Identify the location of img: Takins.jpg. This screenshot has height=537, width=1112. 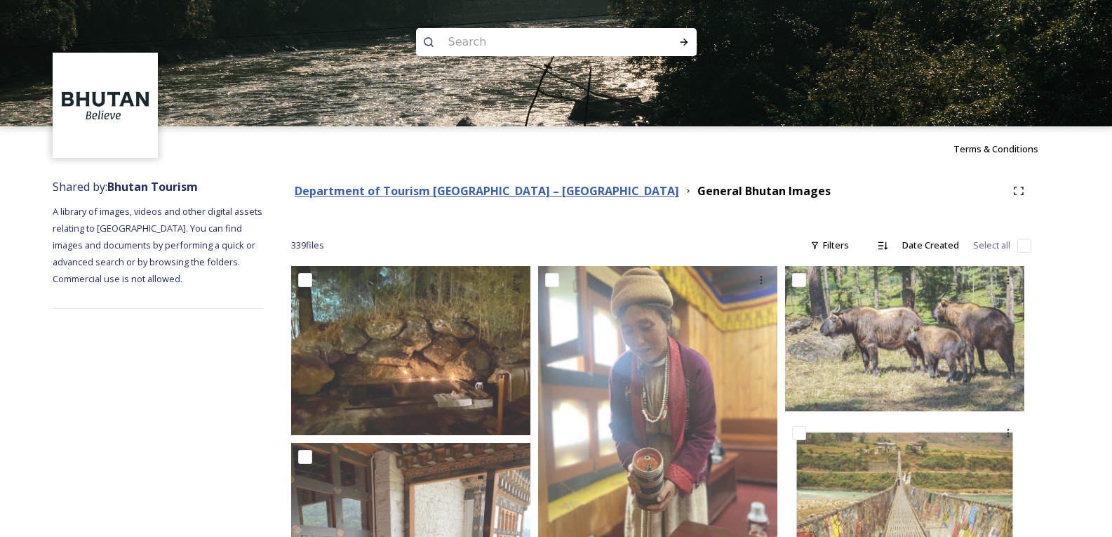
(905, 338).